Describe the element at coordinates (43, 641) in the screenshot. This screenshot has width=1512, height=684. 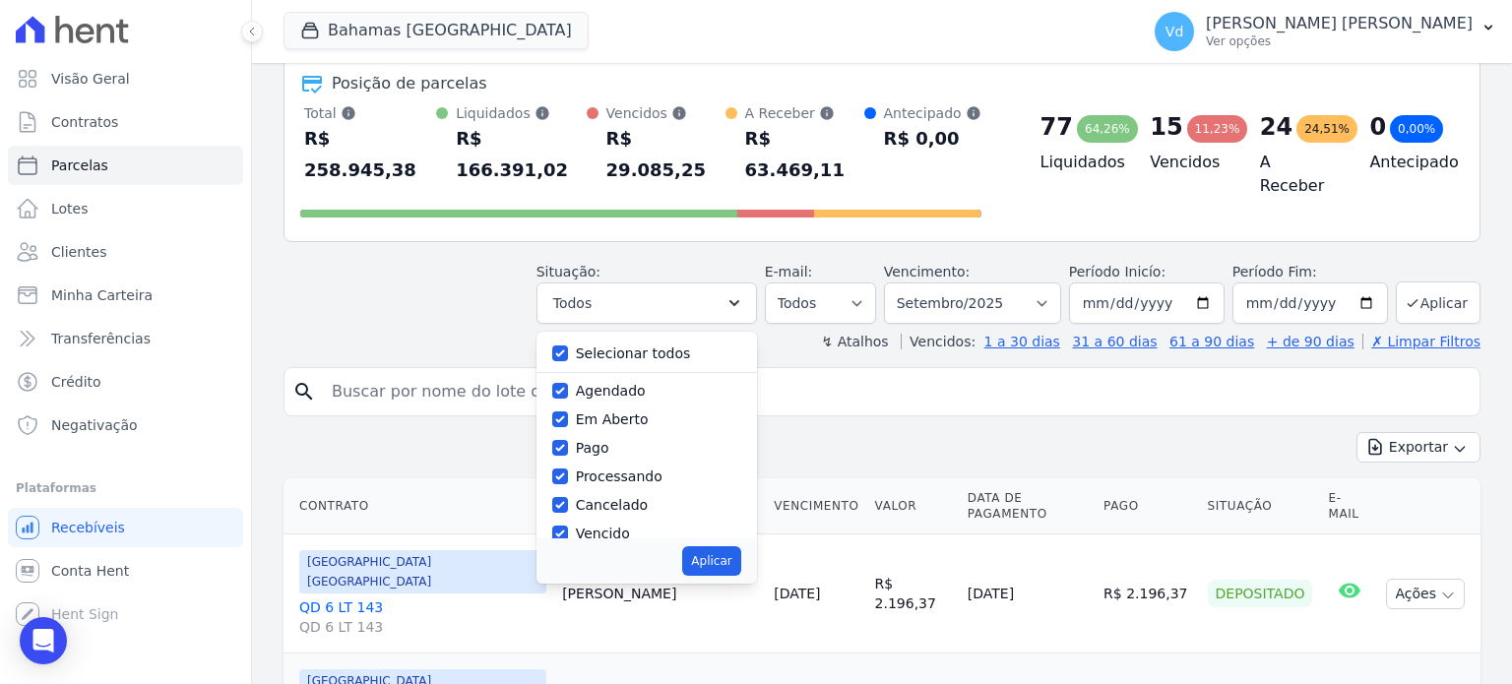
I see `div: Open Intercom Messenger` at that location.